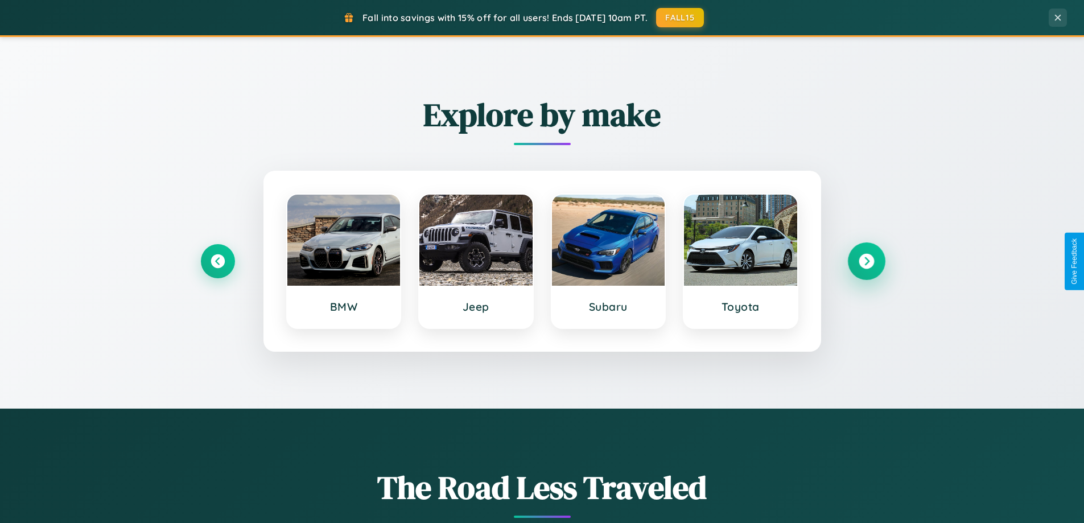  Describe the element at coordinates (740, 307) in the screenshot. I see `h3: Toyota` at that location.